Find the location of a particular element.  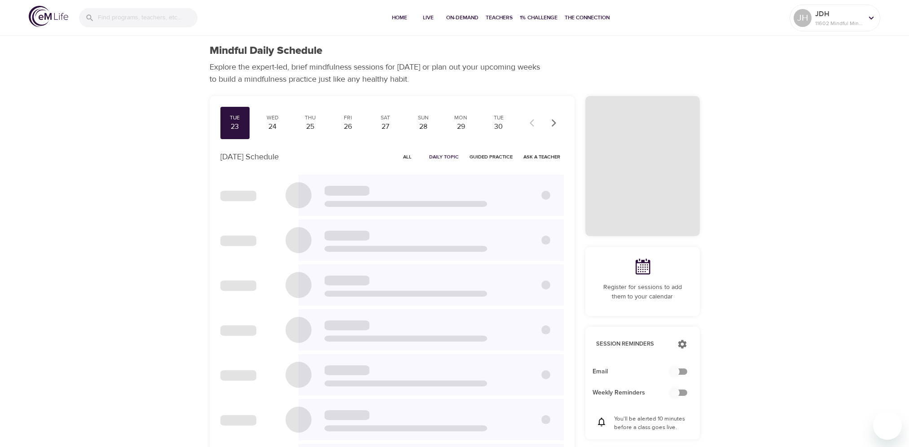

div: Wed is located at coordinates (273, 118).